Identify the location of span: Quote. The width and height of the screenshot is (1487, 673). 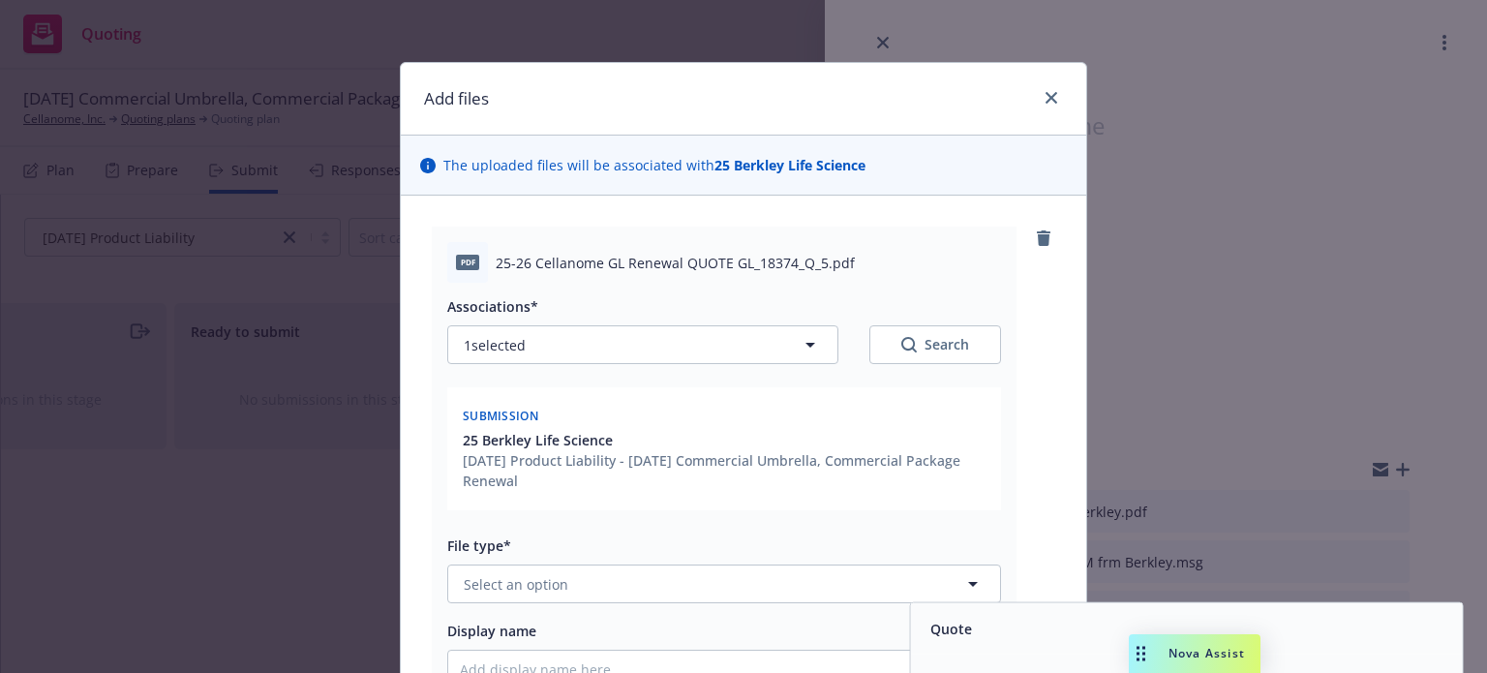
(951, 628).